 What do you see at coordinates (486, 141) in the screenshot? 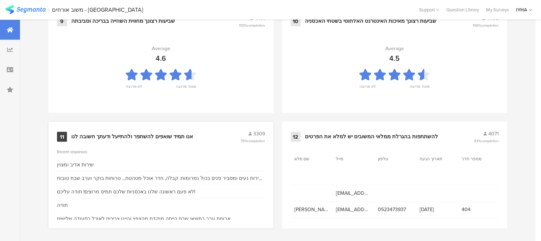
I see `span: 93%` at bounding box center [486, 141].